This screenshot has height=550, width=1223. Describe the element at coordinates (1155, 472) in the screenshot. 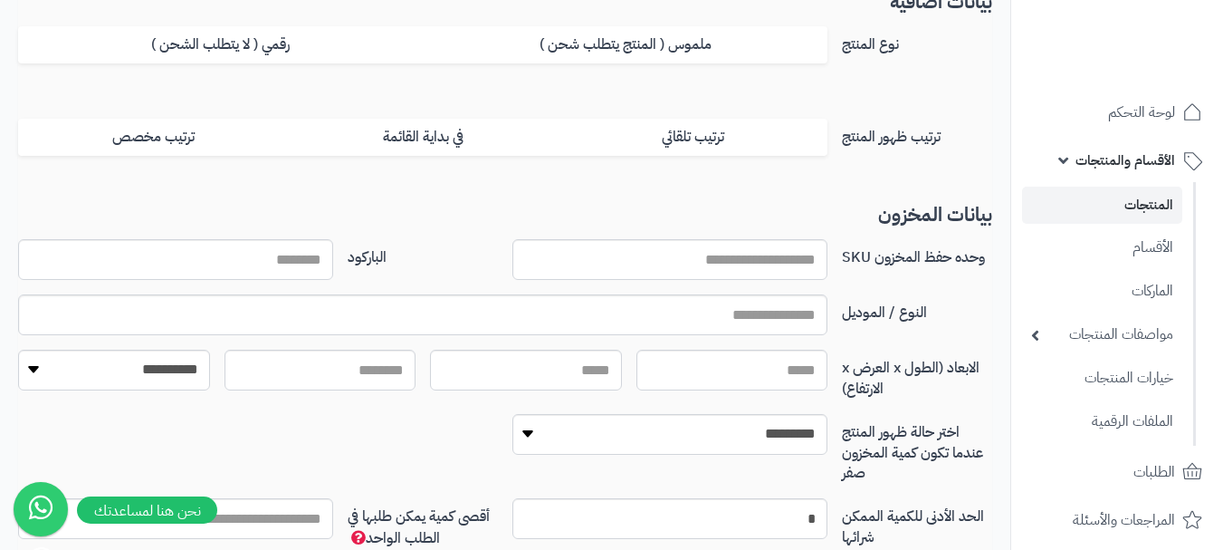

I see `span: الطلبات` at that location.